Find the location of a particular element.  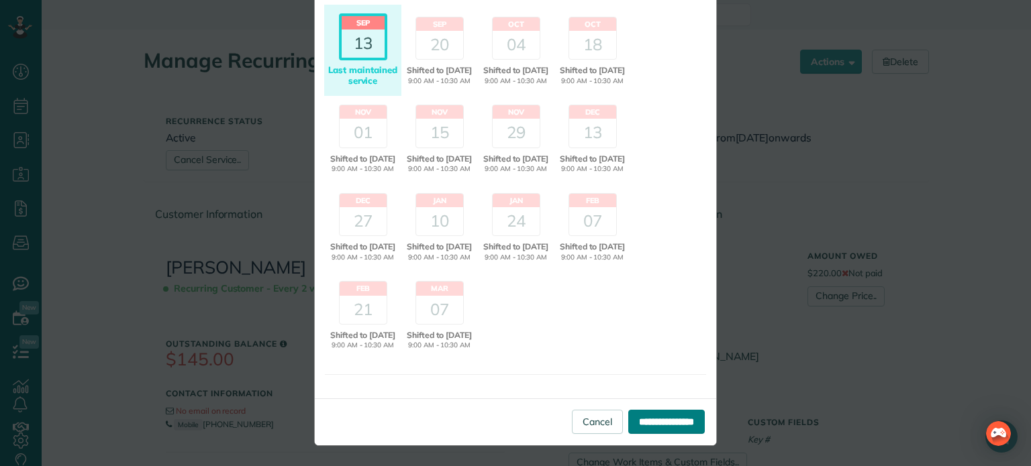

div: 27 is located at coordinates (363, 221).